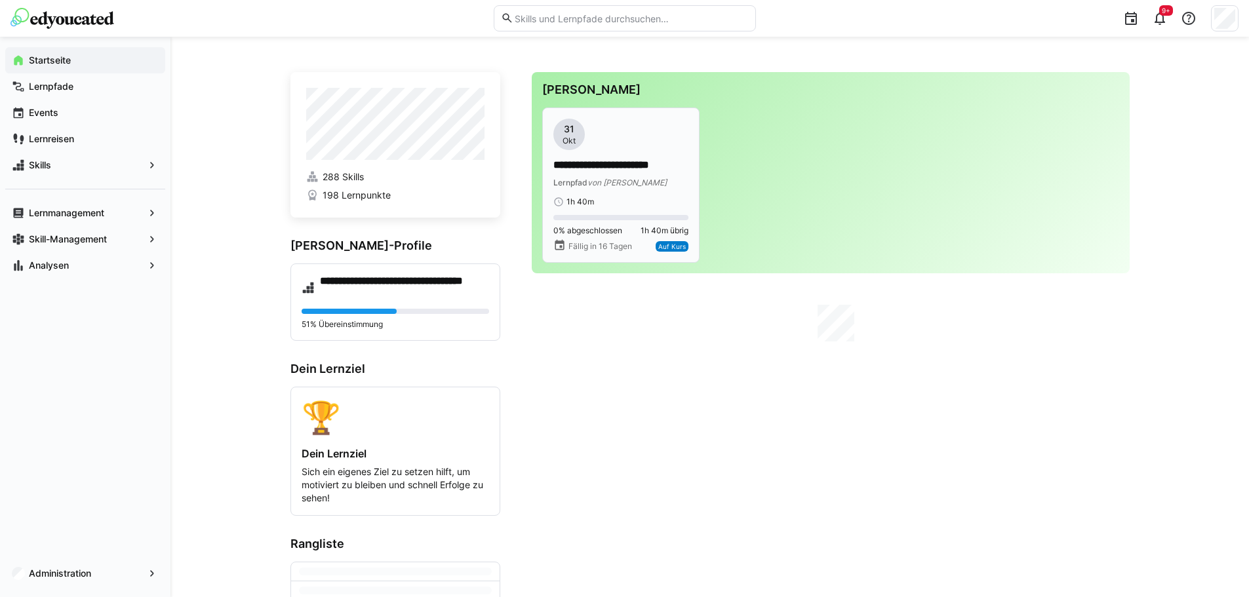 The height and width of the screenshot is (597, 1249). What do you see at coordinates (664, 231) in the screenshot?
I see `span: 1h 40m übrig` at bounding box center [664, 231].